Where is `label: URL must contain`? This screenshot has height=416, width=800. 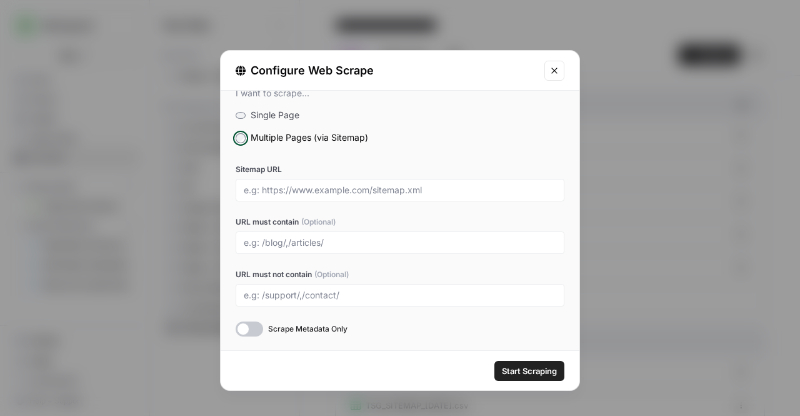
label: URL must contain is located at coordinates (400, 222).